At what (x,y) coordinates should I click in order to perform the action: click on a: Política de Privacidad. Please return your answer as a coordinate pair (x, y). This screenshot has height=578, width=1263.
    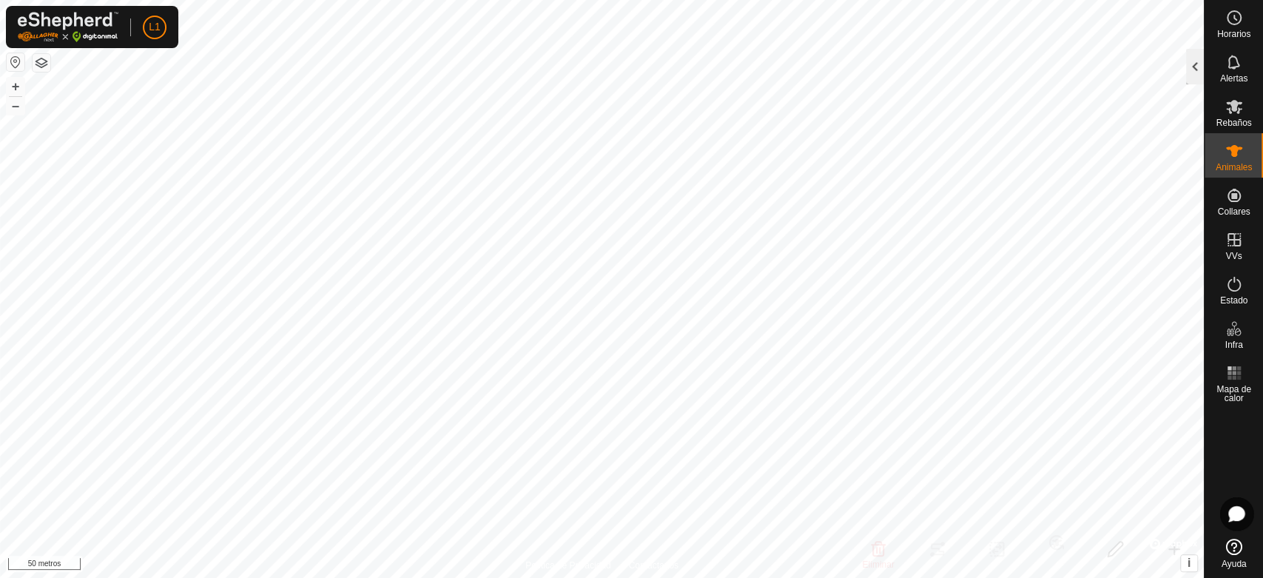
    Looking at the image, I should click on (567, 565).